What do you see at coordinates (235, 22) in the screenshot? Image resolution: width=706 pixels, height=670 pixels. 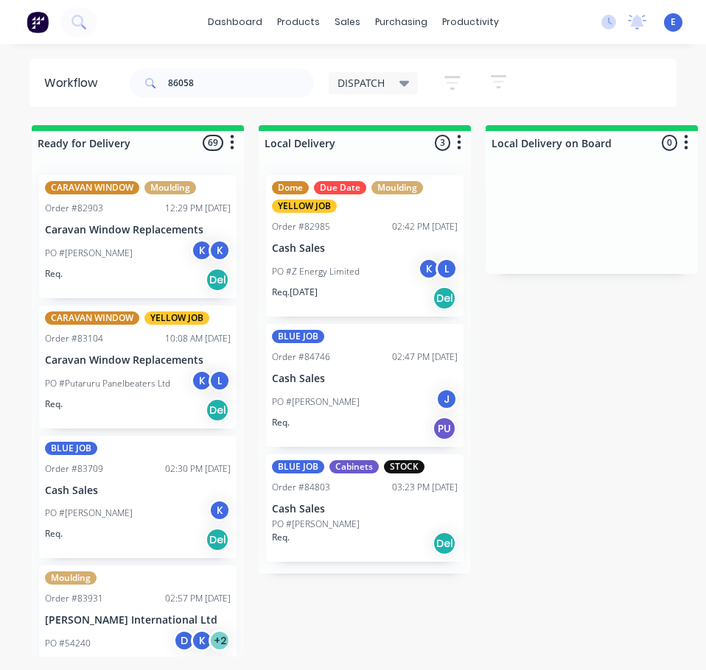 I see `a: dashboard` at bounding box center [235, 22].